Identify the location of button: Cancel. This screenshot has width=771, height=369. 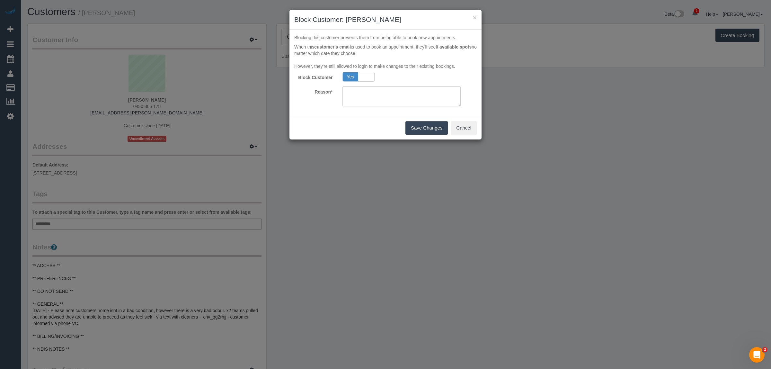
(463, 128).